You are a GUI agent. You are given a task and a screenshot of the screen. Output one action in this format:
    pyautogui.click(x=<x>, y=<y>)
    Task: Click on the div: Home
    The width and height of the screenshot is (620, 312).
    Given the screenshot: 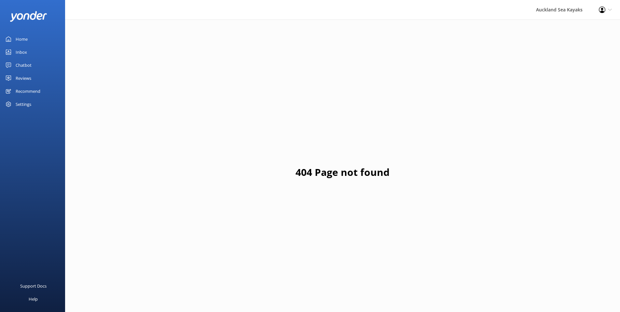 What is the action you would take?
    pyautogui.click(x=21, y=39)
    